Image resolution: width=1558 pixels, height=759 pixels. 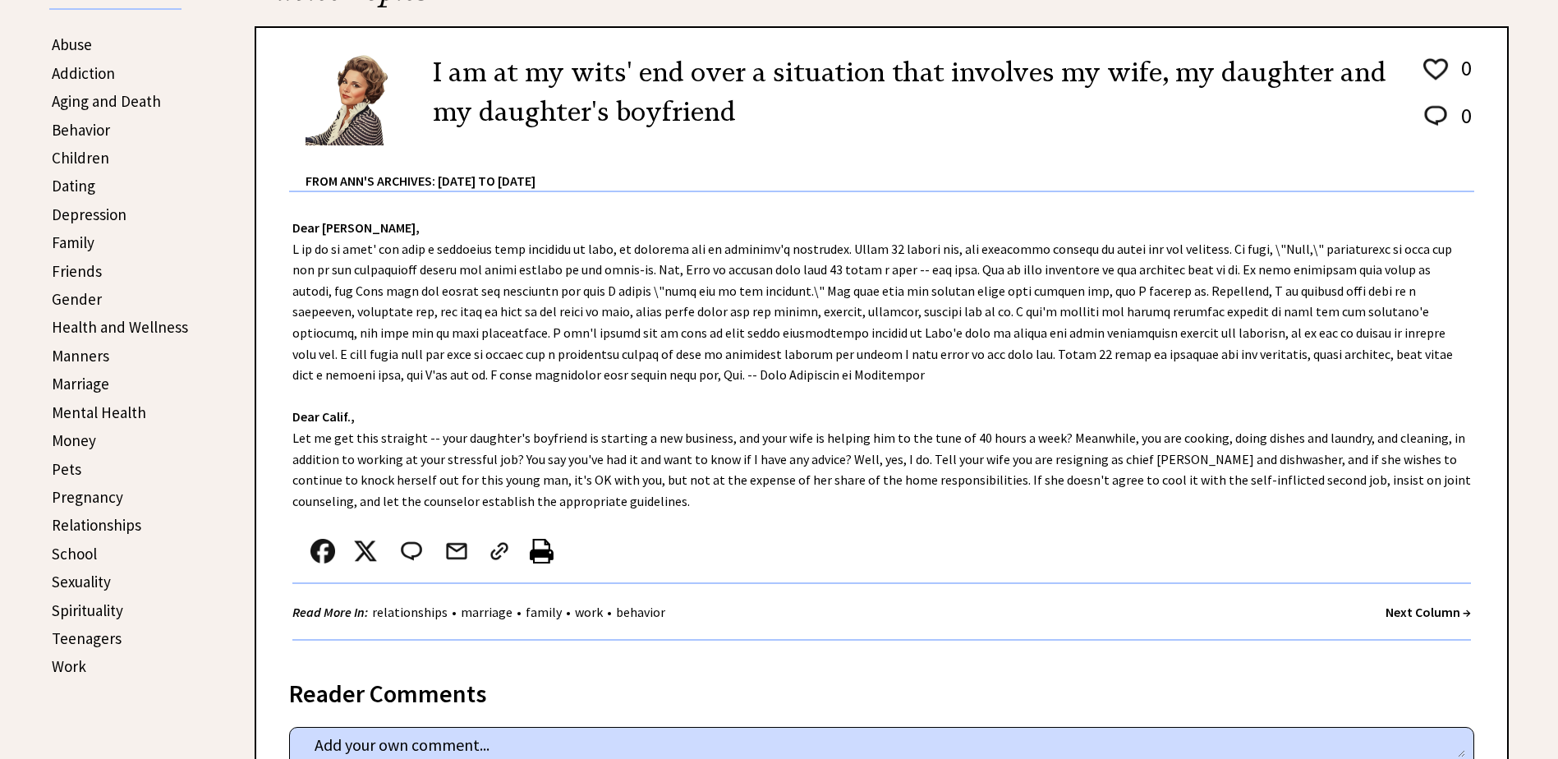 I want to click on a: School, so click(x=74, y=553).